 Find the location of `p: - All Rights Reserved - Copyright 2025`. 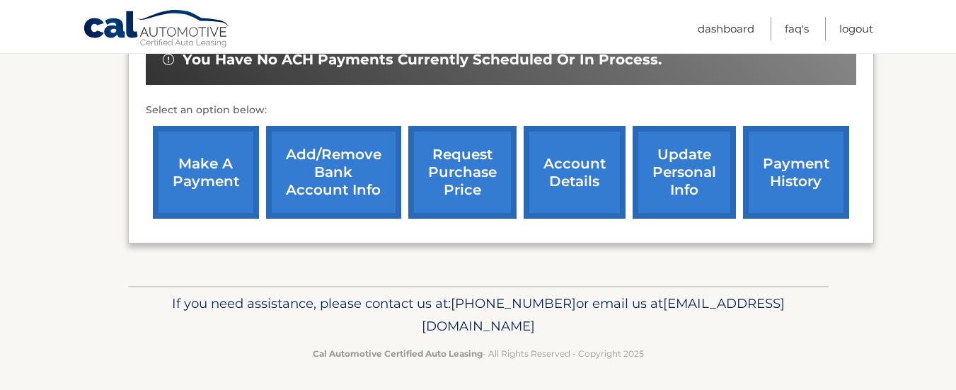

p: - All Rights Reserved - Copyright 2025 is located at coordinates (478, 353).